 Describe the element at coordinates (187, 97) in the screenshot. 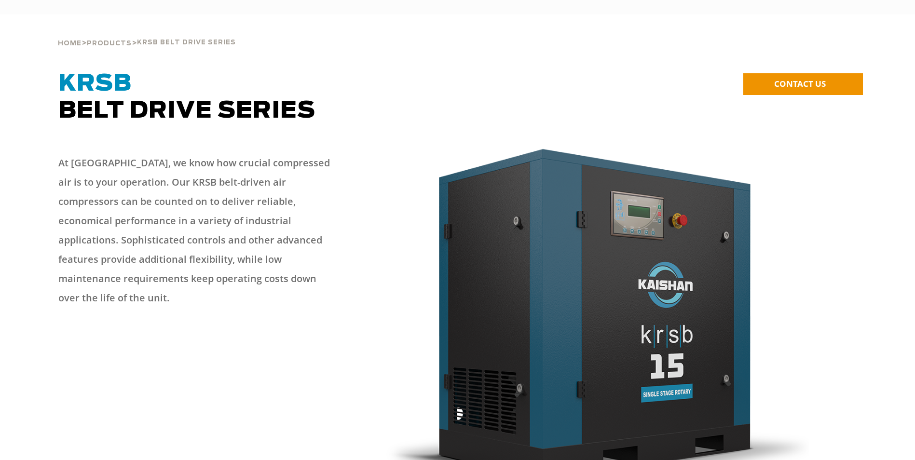

I see `span: Belt Drive Series` at that location.